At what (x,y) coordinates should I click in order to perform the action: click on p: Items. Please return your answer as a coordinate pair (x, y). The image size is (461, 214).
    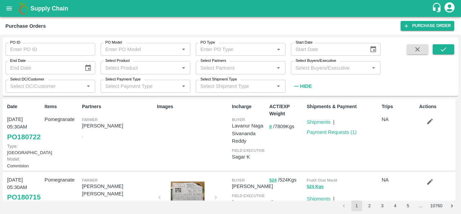
    Looking at the image, I should click on (62, 106).